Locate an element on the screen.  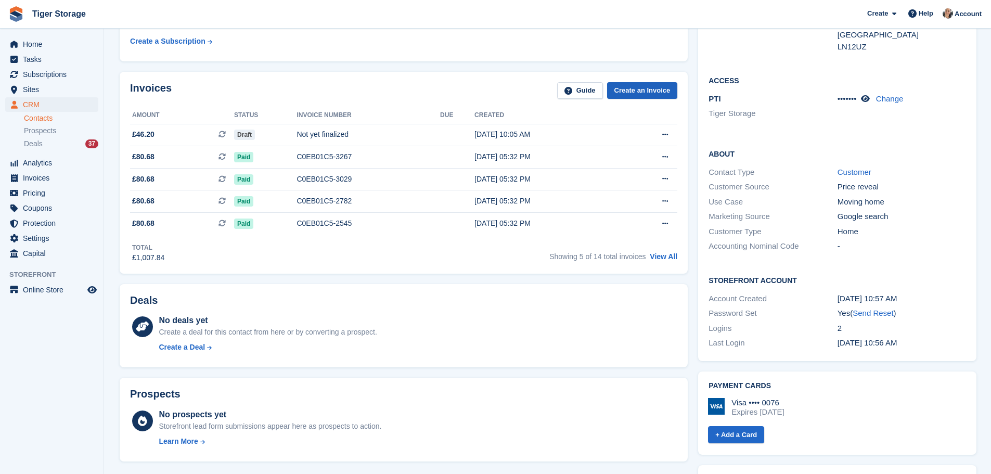
span: Pricing is located at coordinates (54, 193).